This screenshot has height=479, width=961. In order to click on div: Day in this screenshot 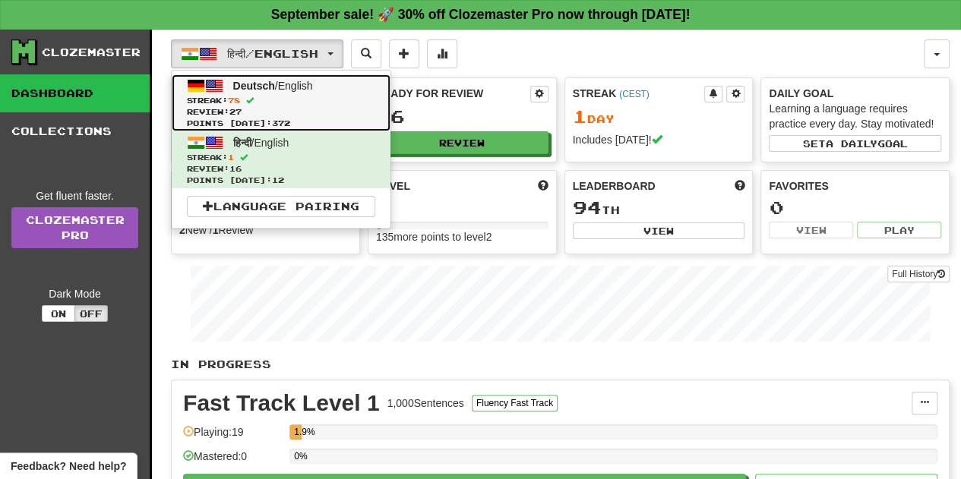, I will do `click(659, 117)`.